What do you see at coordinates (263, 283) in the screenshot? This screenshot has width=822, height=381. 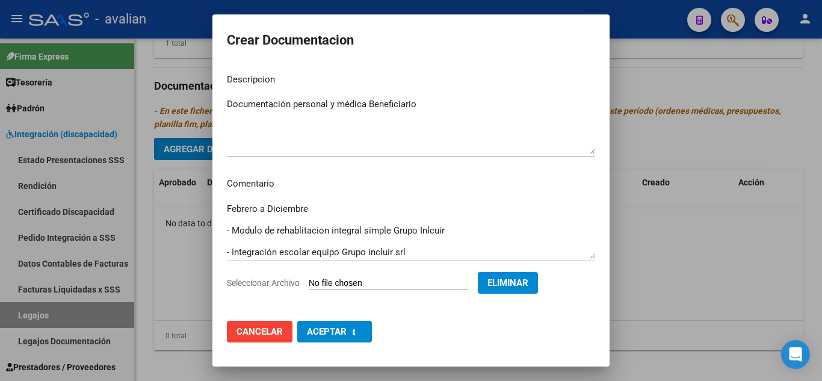 I see `span: Seleccionar Archivo` at bounding box center [263, 283].